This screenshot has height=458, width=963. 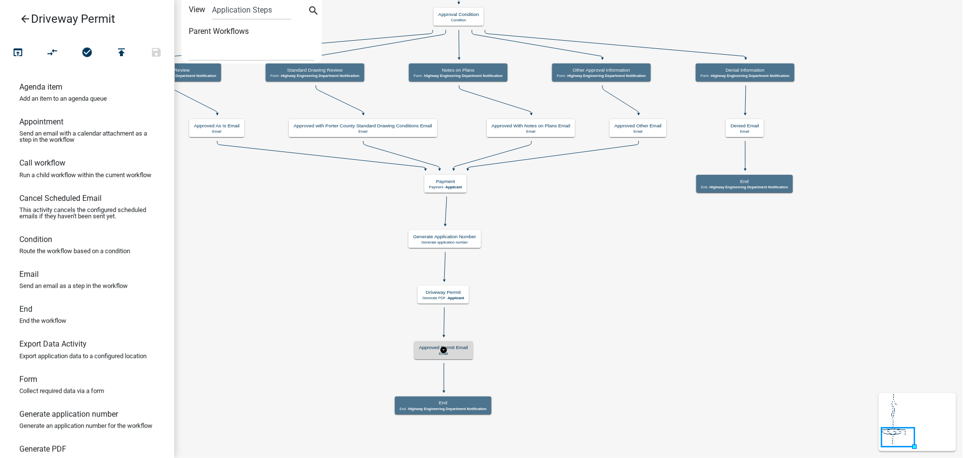 I want to click on p: Route the workflow based on a condition, so click(x=75, y=251).